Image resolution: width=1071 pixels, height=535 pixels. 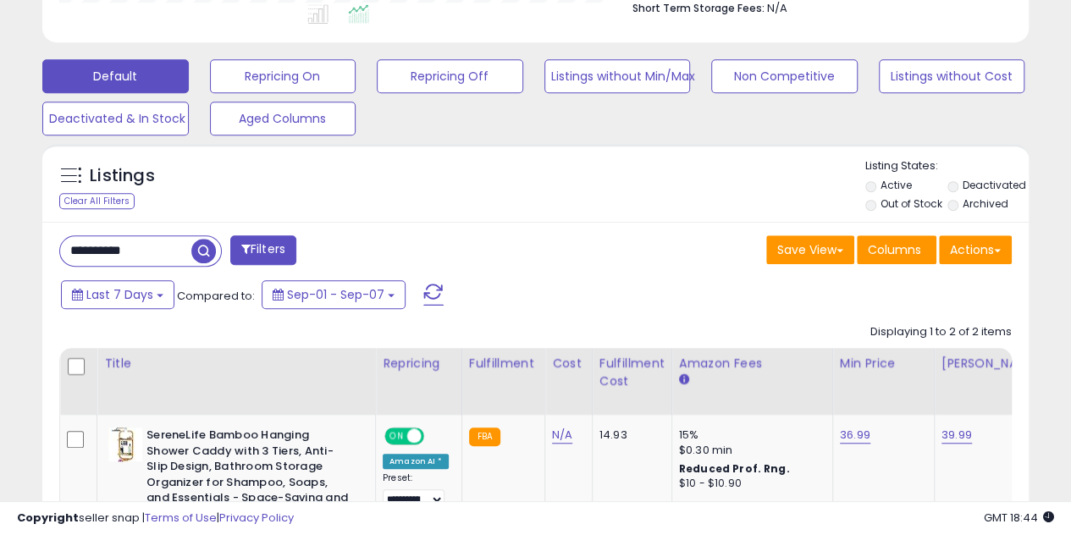 I want to click on a: Privacy Policy, so click(x=256, y=517).